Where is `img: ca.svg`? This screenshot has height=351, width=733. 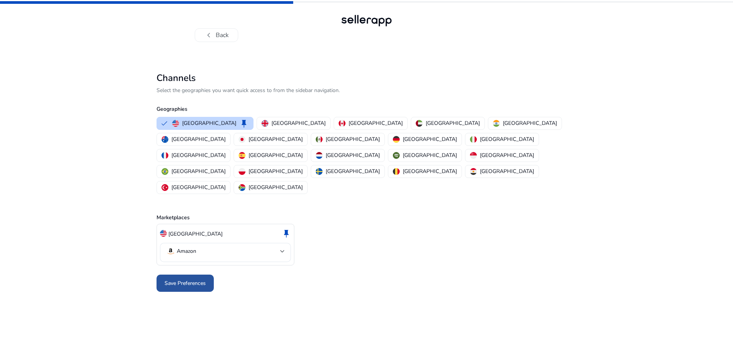 img: ca.svg is located at coordinates (342, 123).